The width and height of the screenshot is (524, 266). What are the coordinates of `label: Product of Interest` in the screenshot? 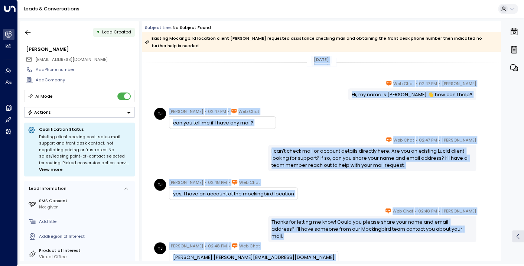 It's located at (85, 250).